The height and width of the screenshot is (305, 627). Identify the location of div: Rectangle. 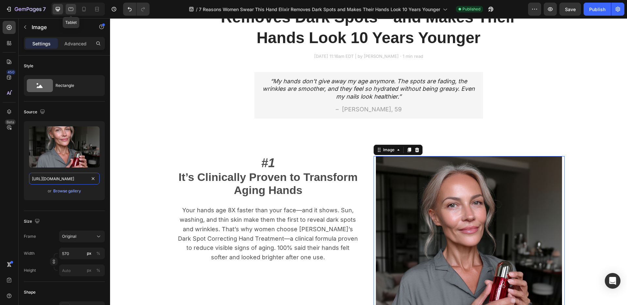
(75, 86).